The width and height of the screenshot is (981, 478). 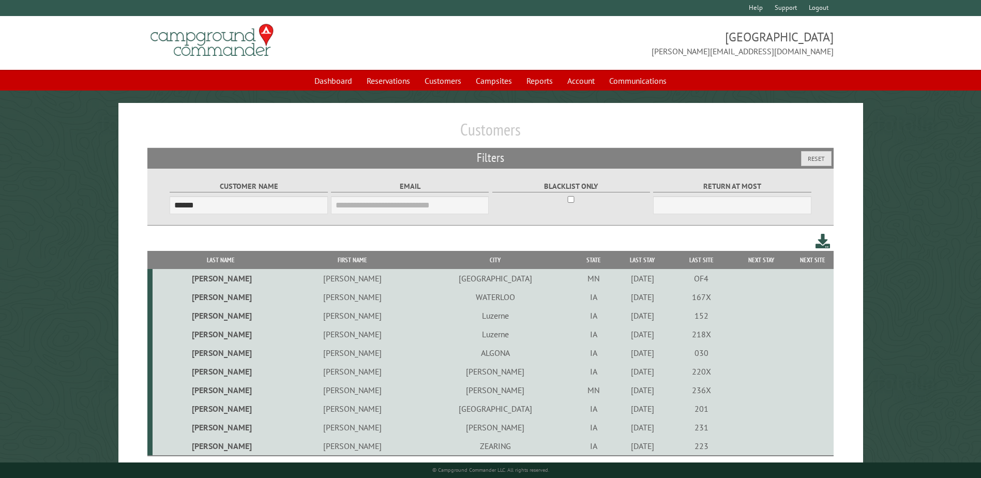 I want to click on td: 218X, so click(x=701, y=334).